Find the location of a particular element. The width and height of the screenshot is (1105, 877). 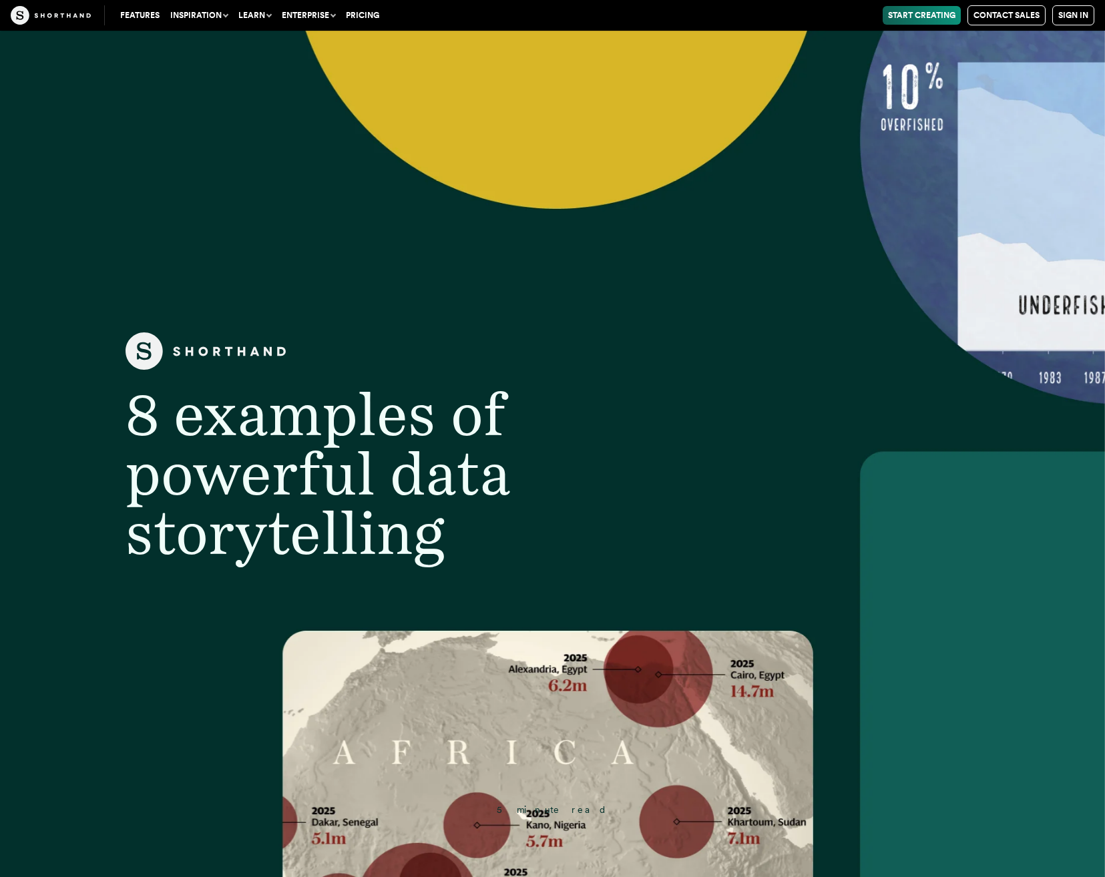

a: Start Creating is located at coordinates (921, 15).